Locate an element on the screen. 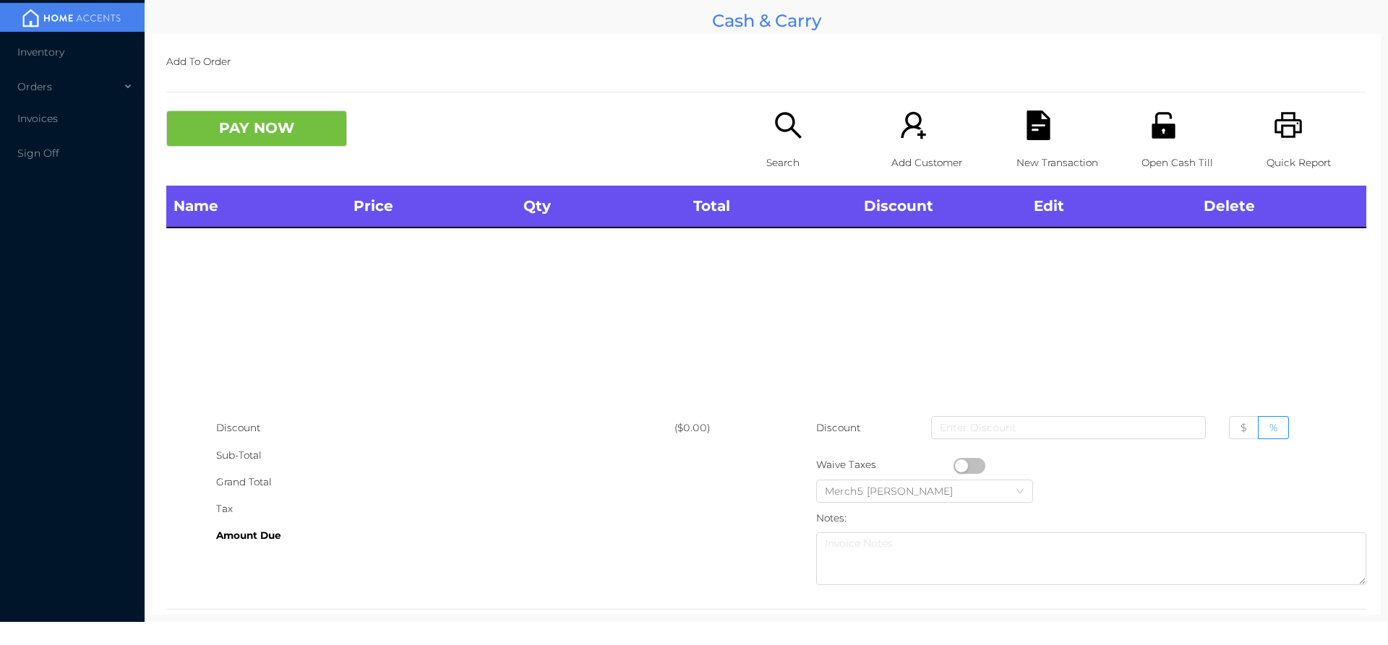  th: Price is located at coordinates (431, 207).